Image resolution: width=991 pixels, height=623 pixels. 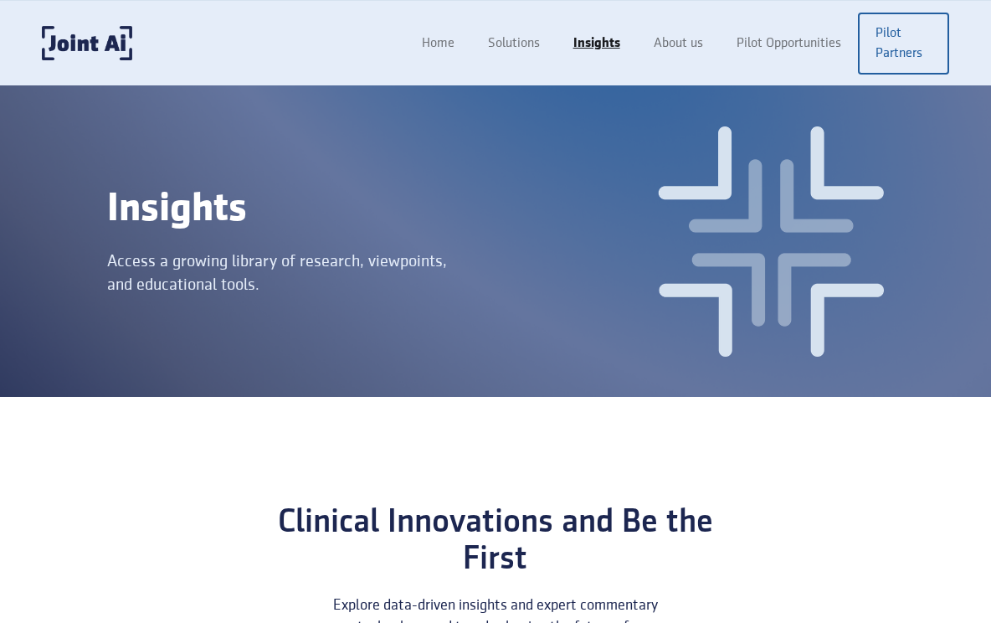 What do you see at coordinates (280, 273) in the screenshot?
I see `div: Access a growing library of research, viewpoints, and educational tools.` at bounding box center [280, 273].